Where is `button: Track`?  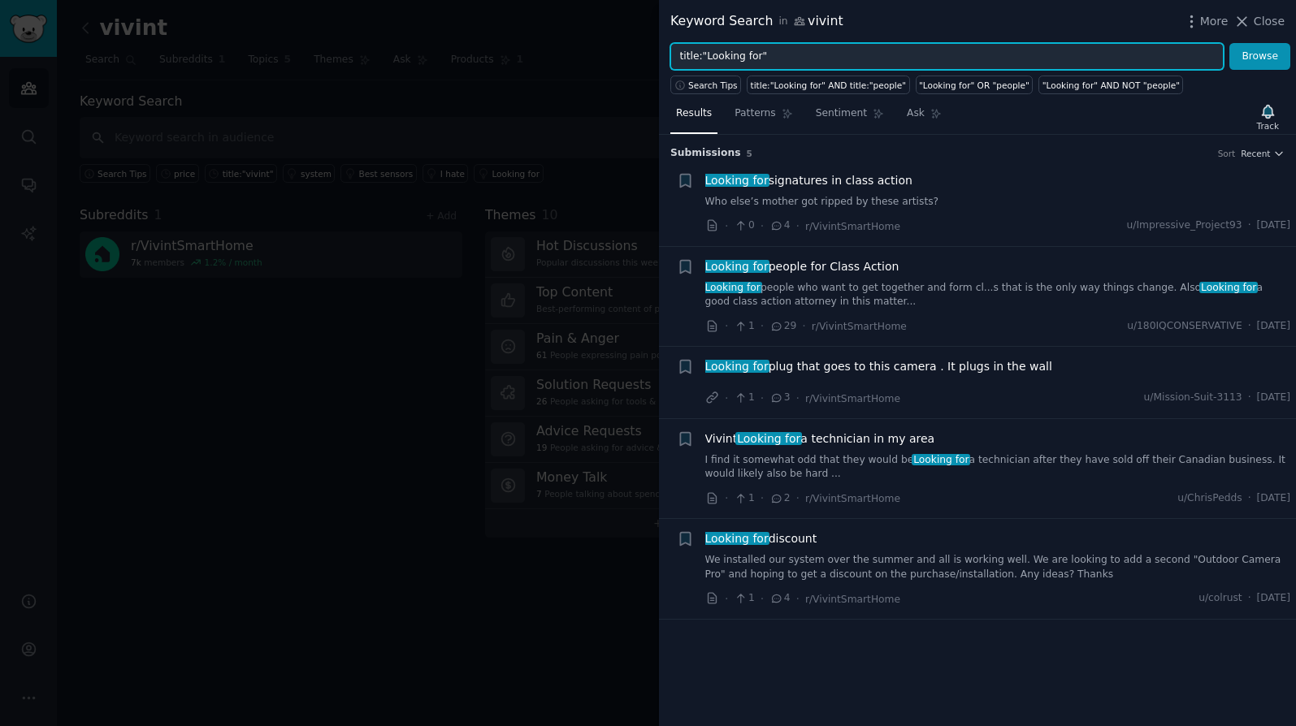 button: Track is located at coordinates (1268, 117).